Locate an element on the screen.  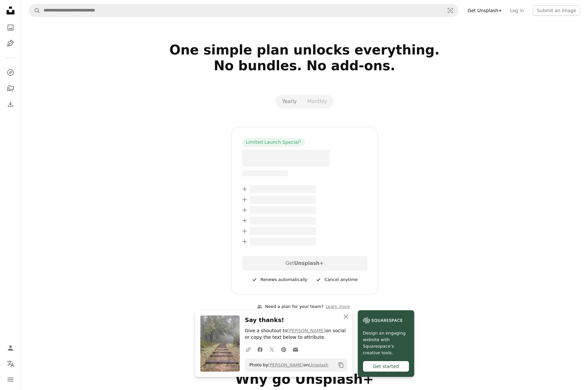
a: Photos is located at coordinates (10, 28).